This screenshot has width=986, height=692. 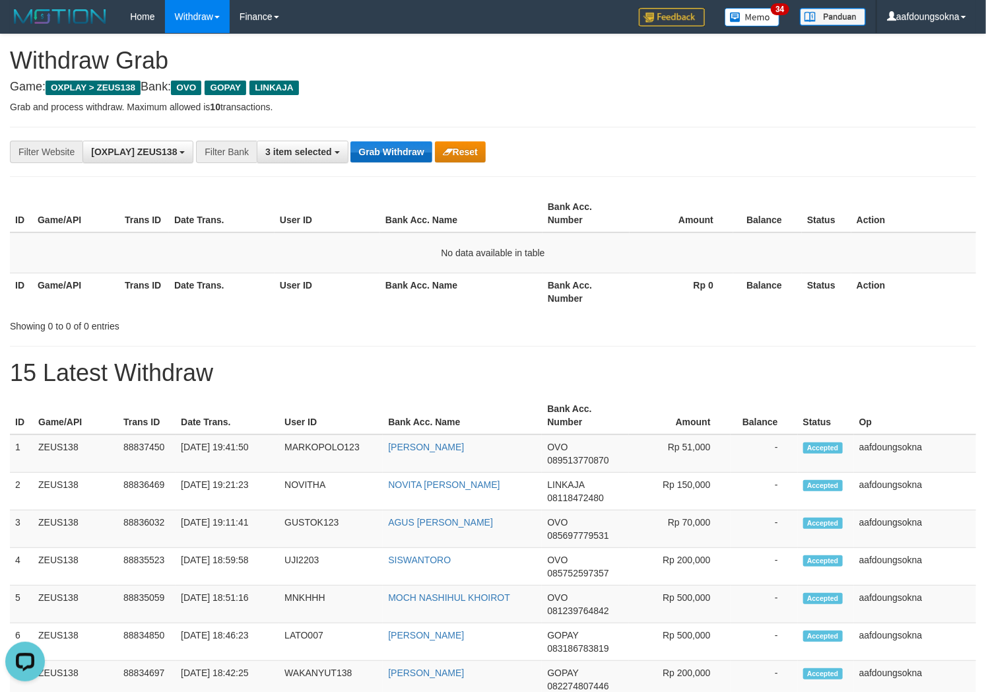 I want to click on td: 3, so click(x=21, y=529).